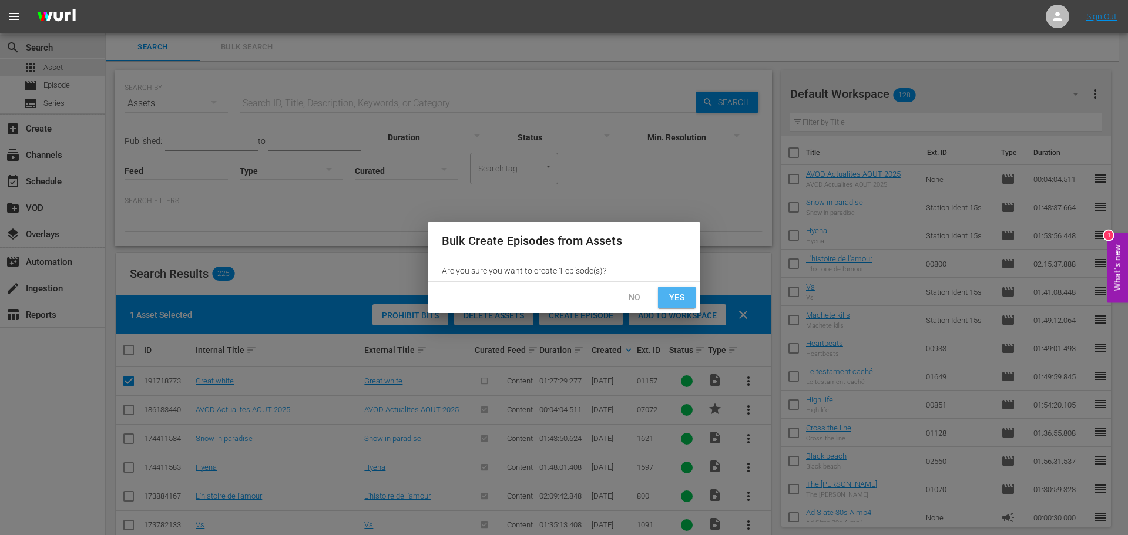 The height and width of the screenshot is (535, 1128). Describe the element at coordinates (677, 297) in the screenshot. I see `span: Yes` at that location.